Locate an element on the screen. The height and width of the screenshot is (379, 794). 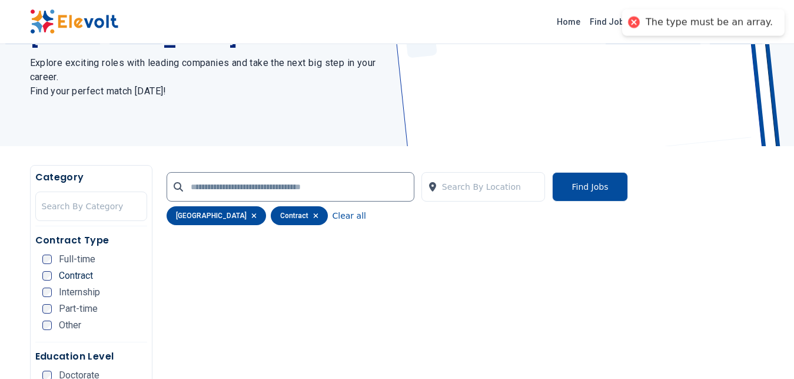
h5: Education Level is located at coordinates (91, 356).